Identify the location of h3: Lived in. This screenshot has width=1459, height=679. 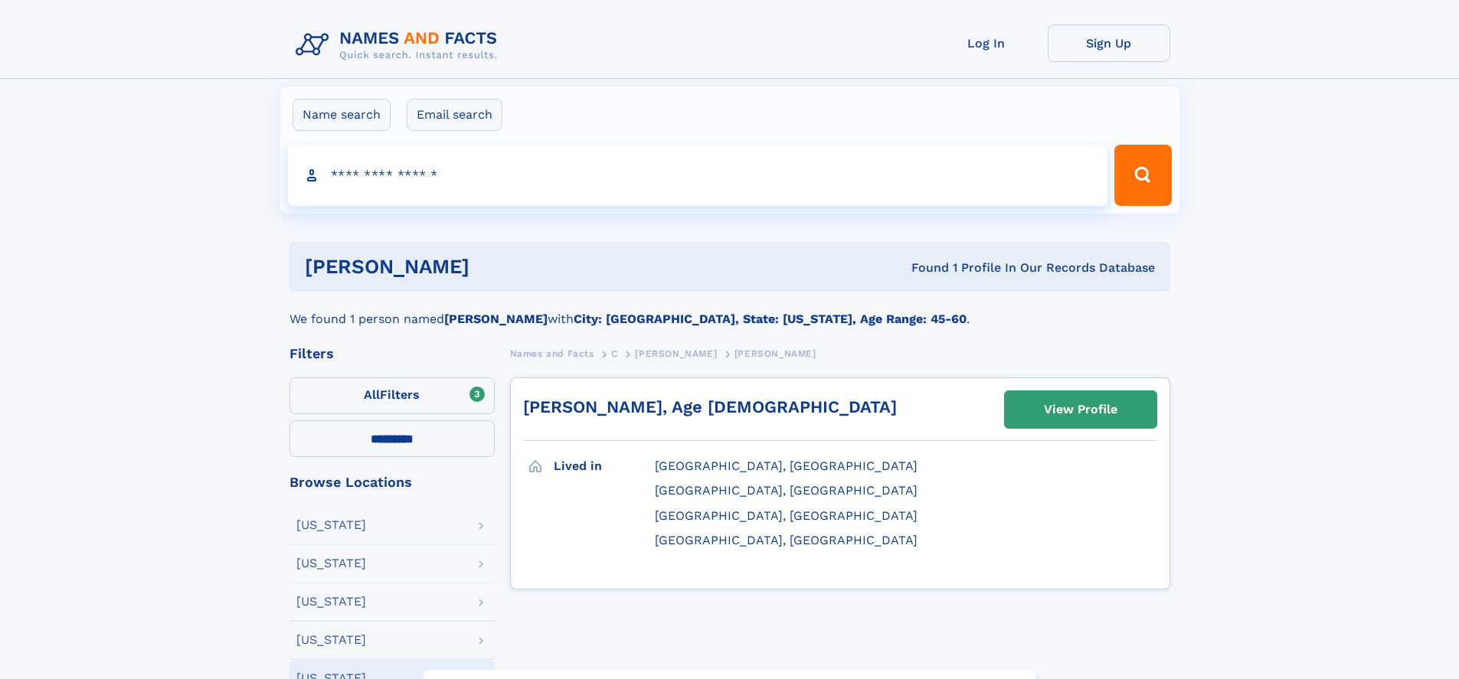
(604, 466).